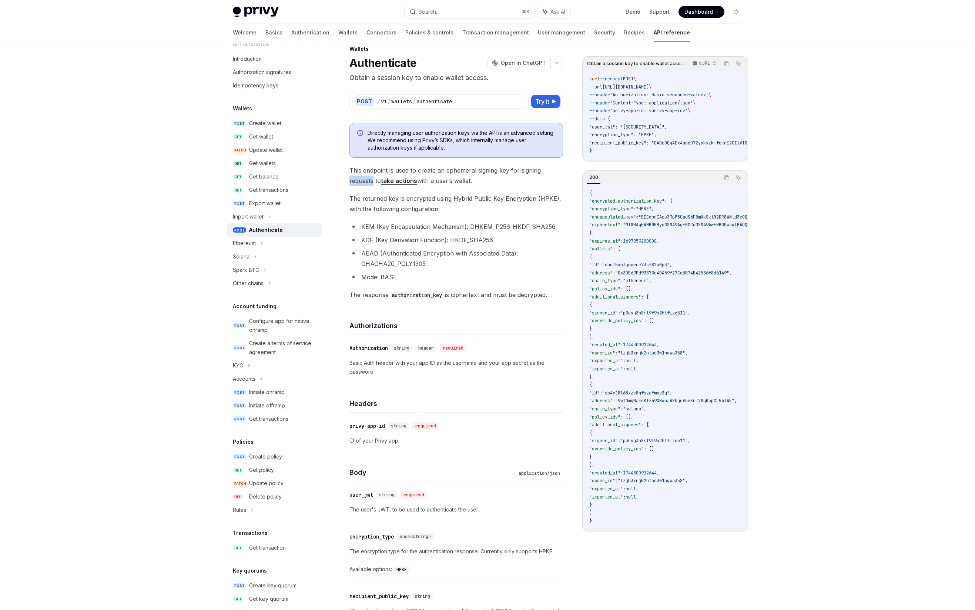 This screenshot has height=610, width=975. Describe the element at coordinates (265, 203) in the screenshot. I see `div: Export wallet` at that location.